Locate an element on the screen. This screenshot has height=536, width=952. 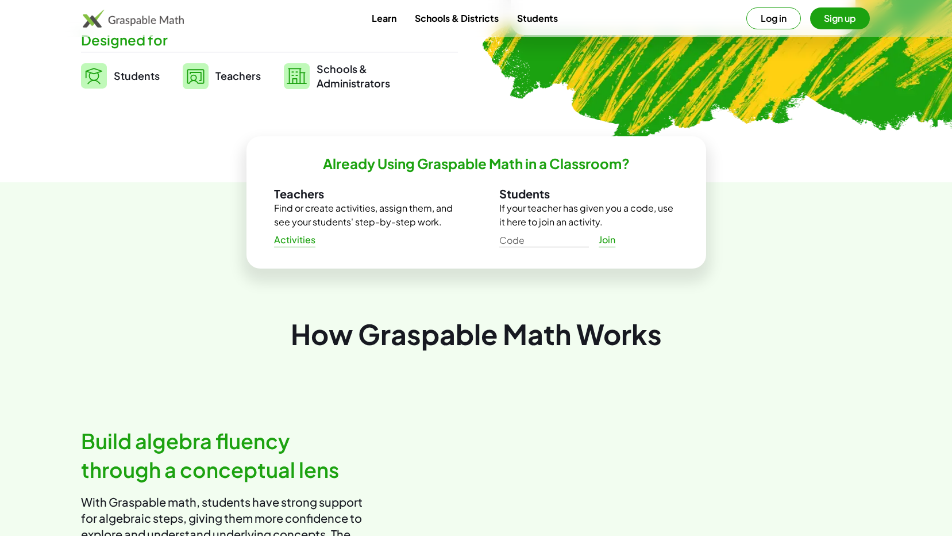
h2: Already Using Graspable Math in a Classroom? is located at coordinates (477, 163).